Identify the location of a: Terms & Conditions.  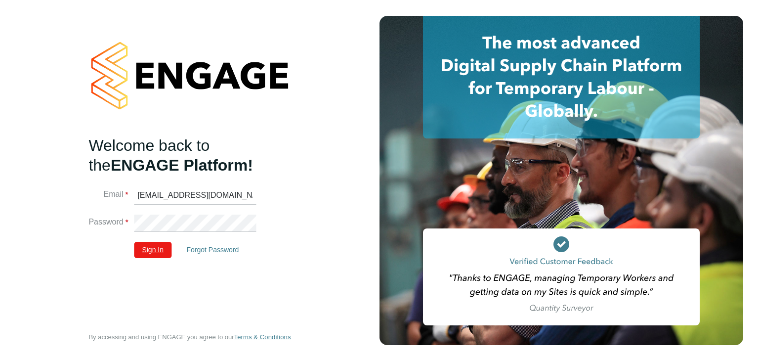
(262, 337).